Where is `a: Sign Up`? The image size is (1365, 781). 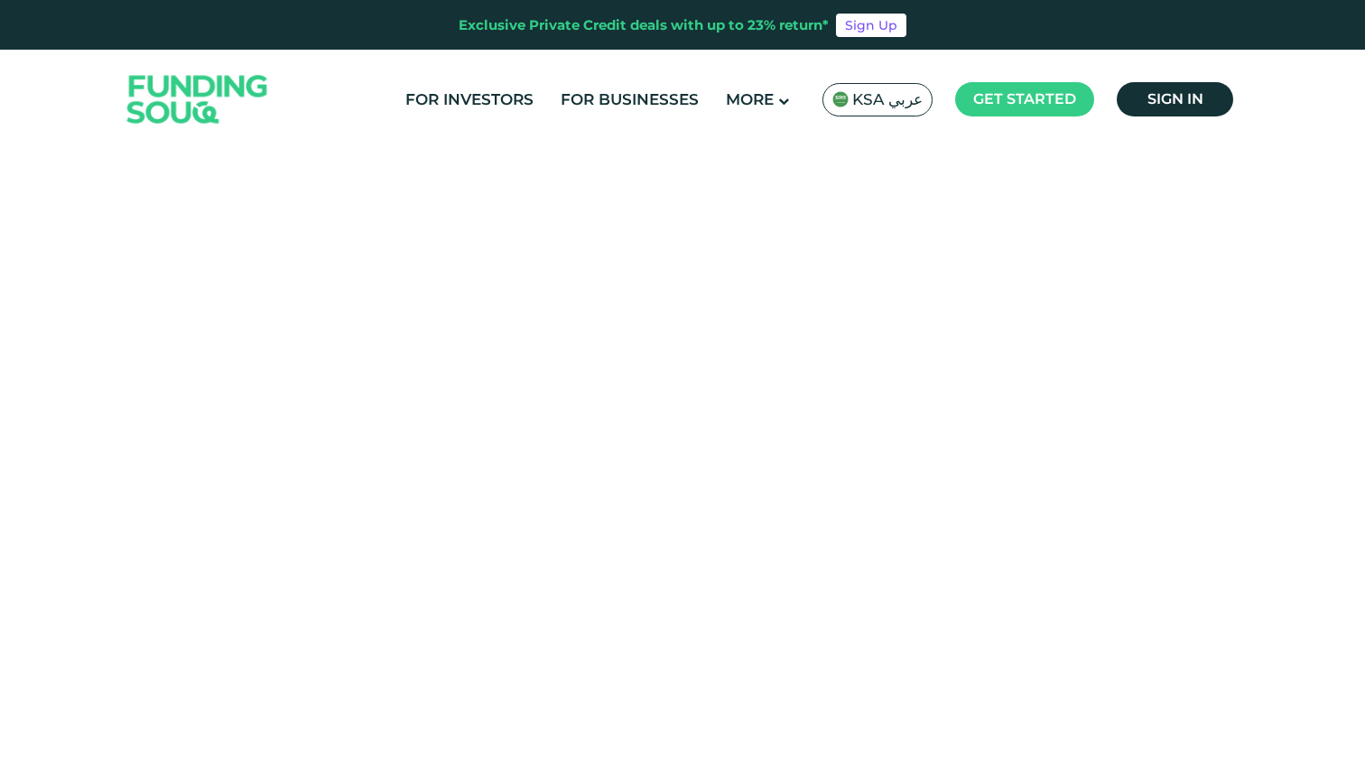
a: Sign Up is located at coordinates (871, 25).